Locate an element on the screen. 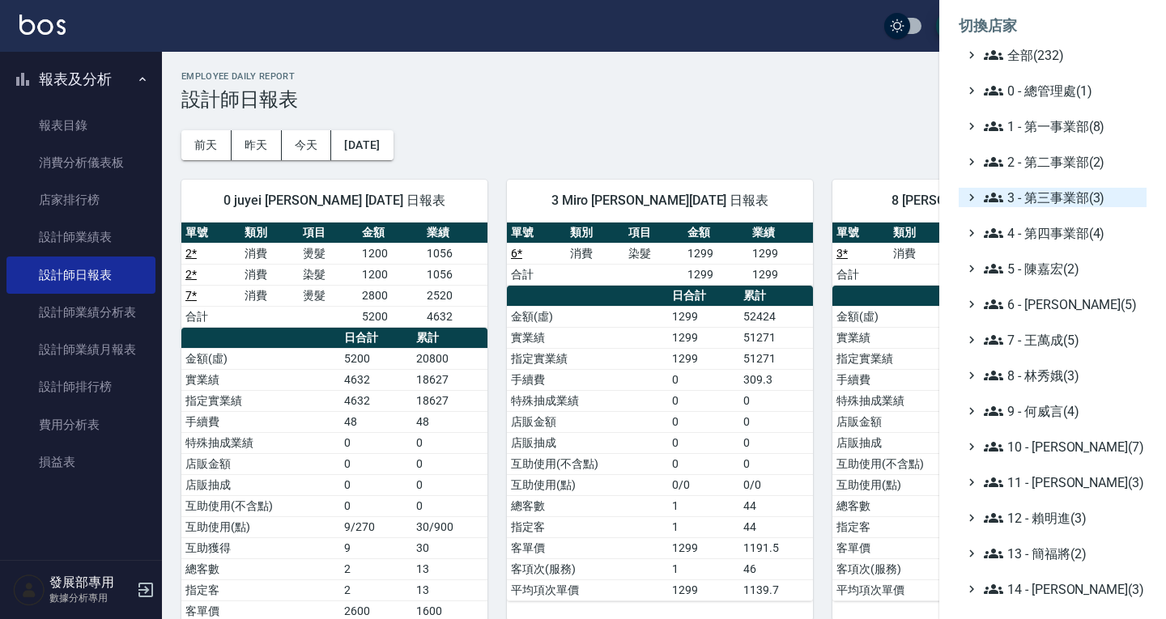 The width and height of the screenshot is (1166, 619). span: 3 - 第三事業部(3) is located at coordinates (1062, 198).